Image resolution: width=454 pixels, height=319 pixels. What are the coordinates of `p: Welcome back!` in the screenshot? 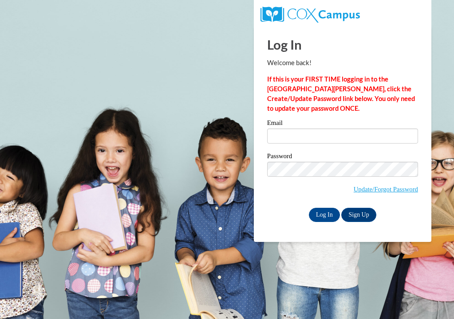 It's located at (342, 63).